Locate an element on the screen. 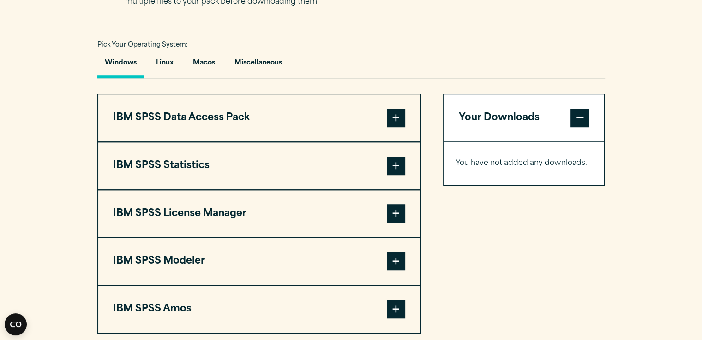 This screenshot has height=340, width=702. button: IBM SPSS License Manager is located at coordinates (259, 214).